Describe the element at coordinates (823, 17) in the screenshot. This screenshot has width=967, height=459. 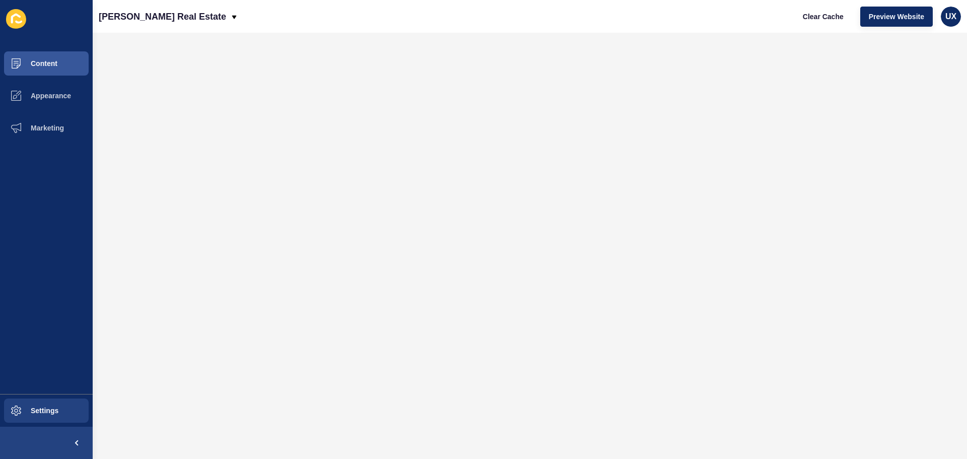
I see `span: Clear Cache` at that location.